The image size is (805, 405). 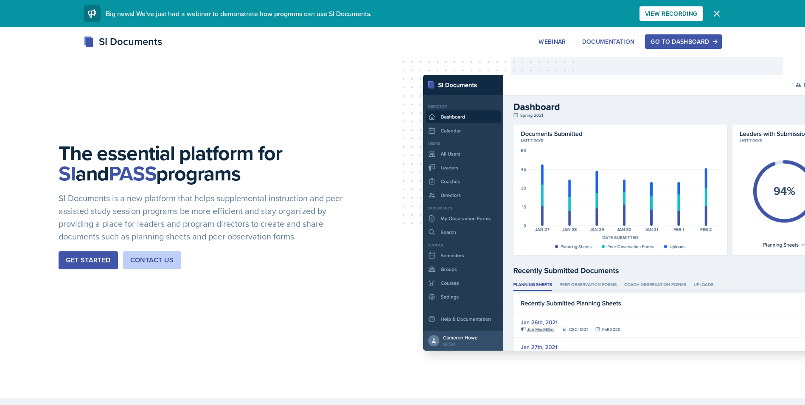 I want to click on button: View Recording, so click(x=671, y=14).